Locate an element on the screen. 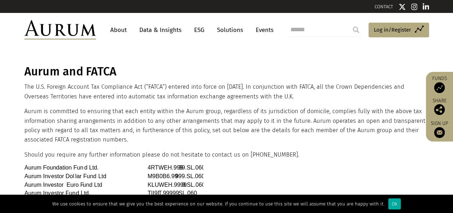 This screenshot has height=213, width=453. a: CONTACT is located at coordinates (384, 6).